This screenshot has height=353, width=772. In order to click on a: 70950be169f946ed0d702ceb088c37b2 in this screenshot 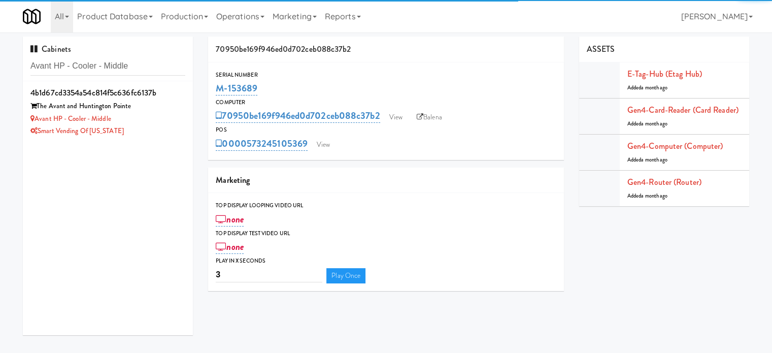, I will do `click(297, 116)`.